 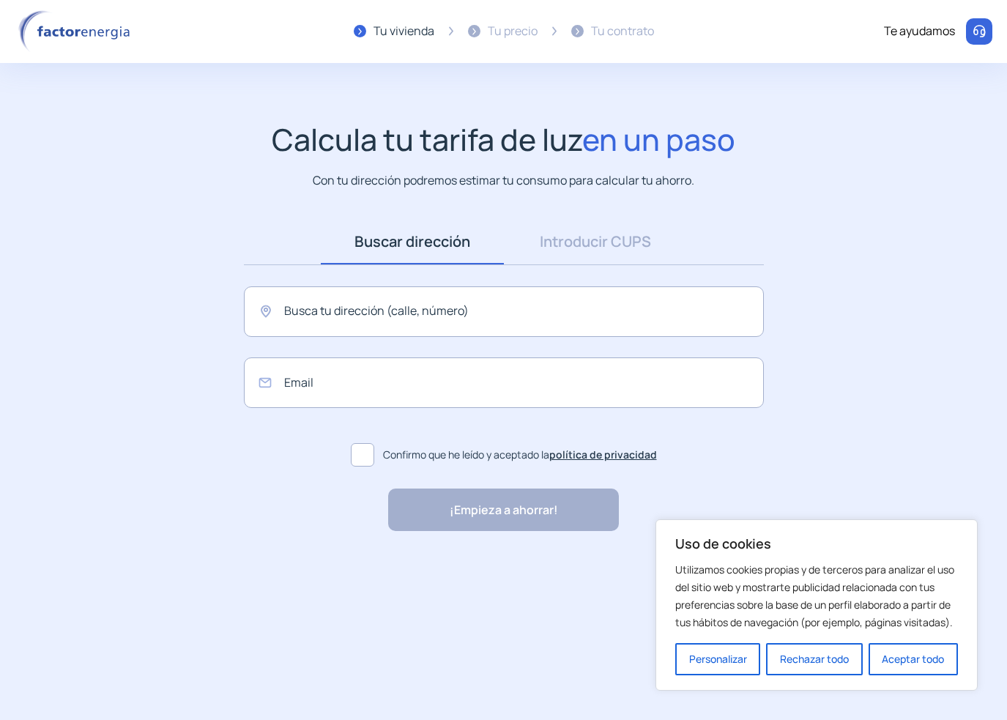 What do you see at coordinates (658, 139) in the screenshot?
I see `span: en un paso` at bounding box center [658, 139].